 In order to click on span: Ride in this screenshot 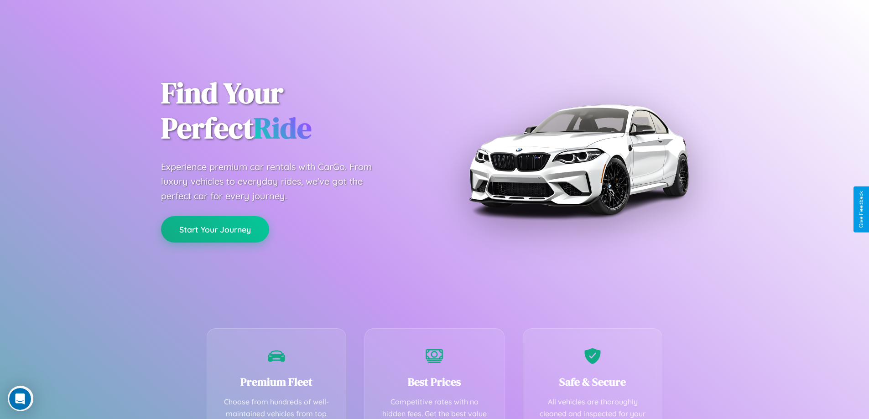, I will do `click(282, 128)`.